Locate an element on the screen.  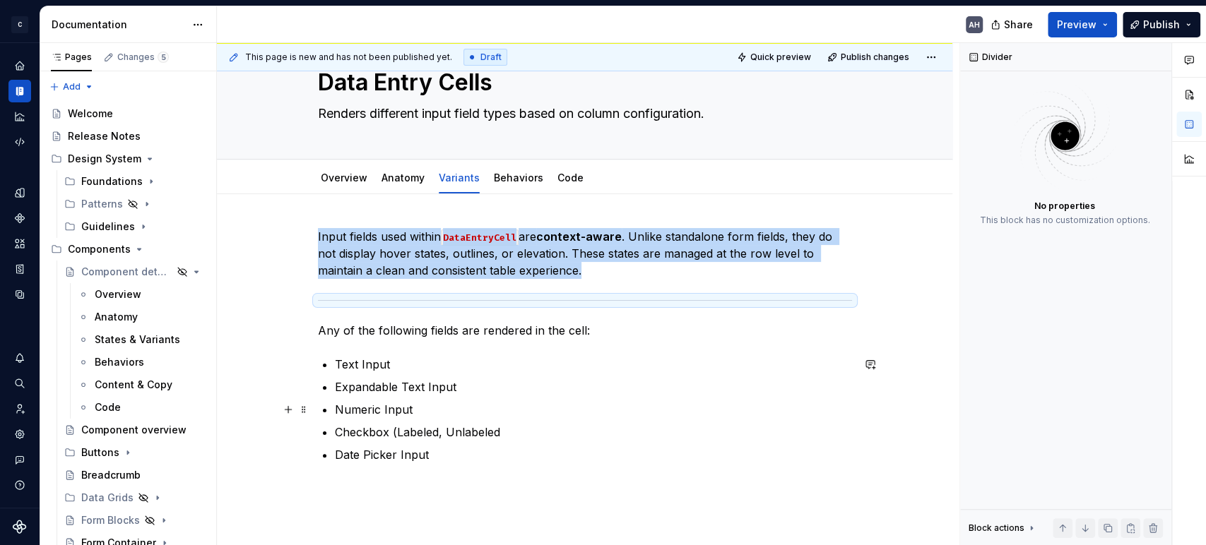
div: Assets is located at coordinates (20, 244).